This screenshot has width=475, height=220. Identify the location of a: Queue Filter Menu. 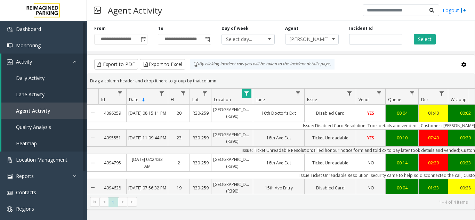
(412, 93).